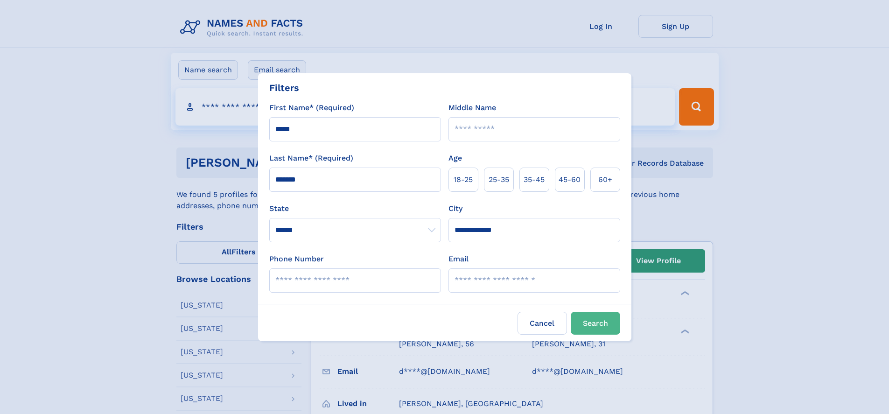 The height and width of the screenshot is (414, 889). What do you see at coordinates (284, 88) in the screenshot?
I see `div: Filters` at bounding box center [284, 88].